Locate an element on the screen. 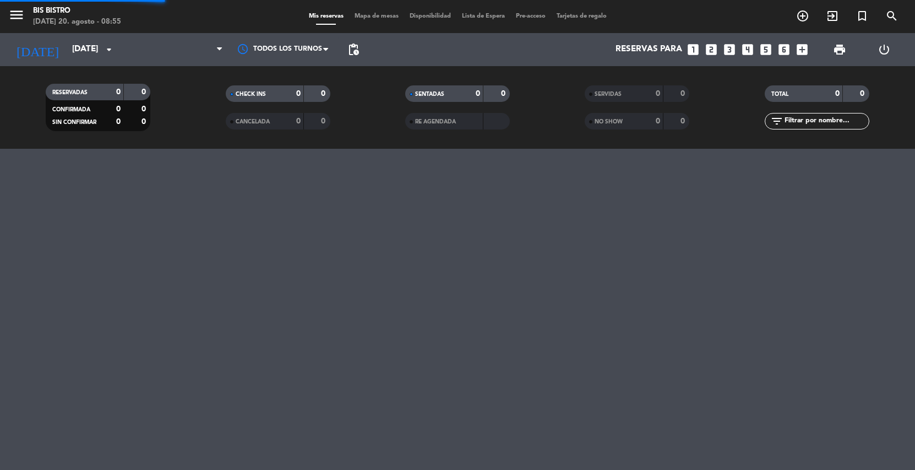 This screenshot has width=915, height=470. i: looks_5 is located at coordinates (766, 50).